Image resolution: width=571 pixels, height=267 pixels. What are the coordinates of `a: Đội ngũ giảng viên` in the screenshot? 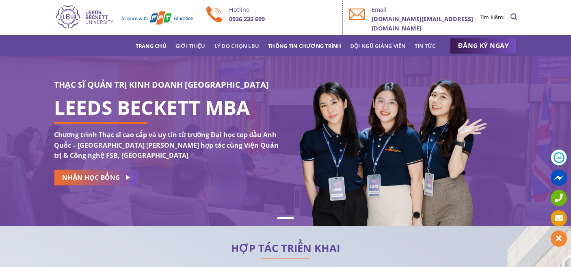 It's located at (378, 46).